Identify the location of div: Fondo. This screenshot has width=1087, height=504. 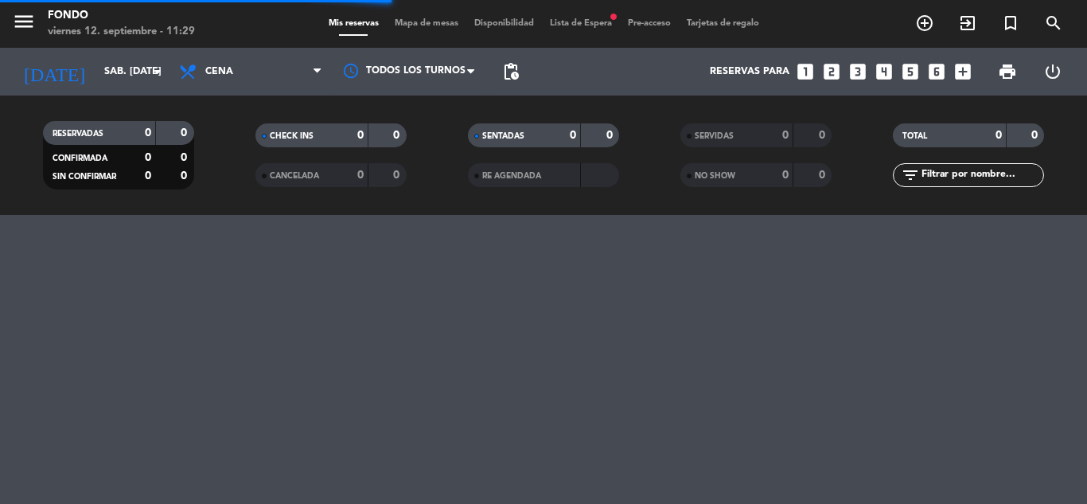
(121, 16).